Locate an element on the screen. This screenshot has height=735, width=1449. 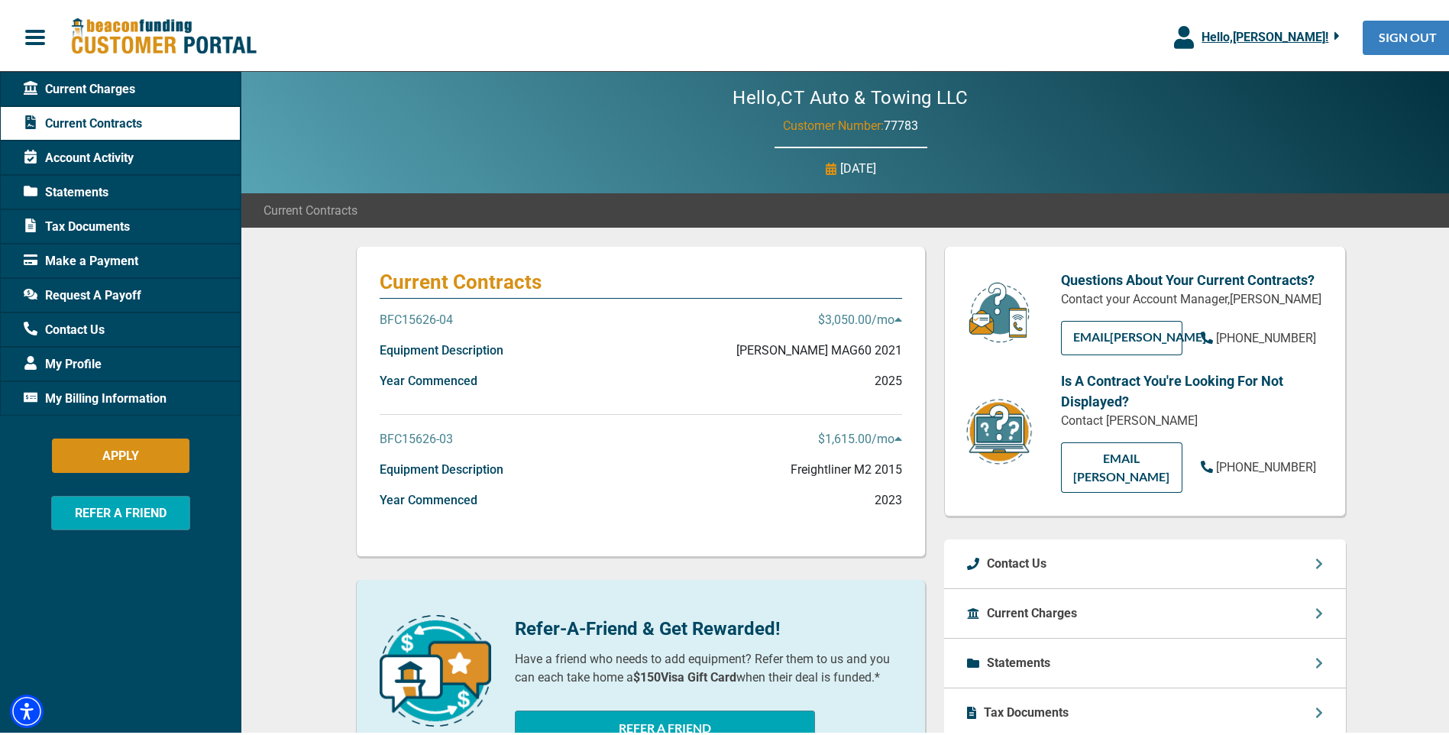
p: $3,050.00 /mo is located at coordinates (860, 317).